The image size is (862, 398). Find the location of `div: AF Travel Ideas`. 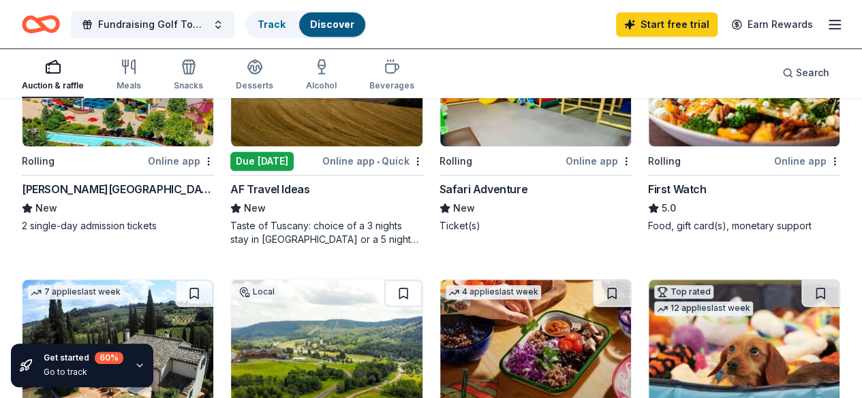

div: AF Travel Ideas is located at coordinates (270, 189).